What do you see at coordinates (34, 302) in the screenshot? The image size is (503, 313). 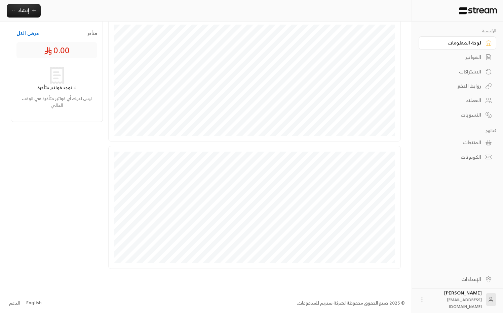 I see `div: English` at bounding box center [34, 302].